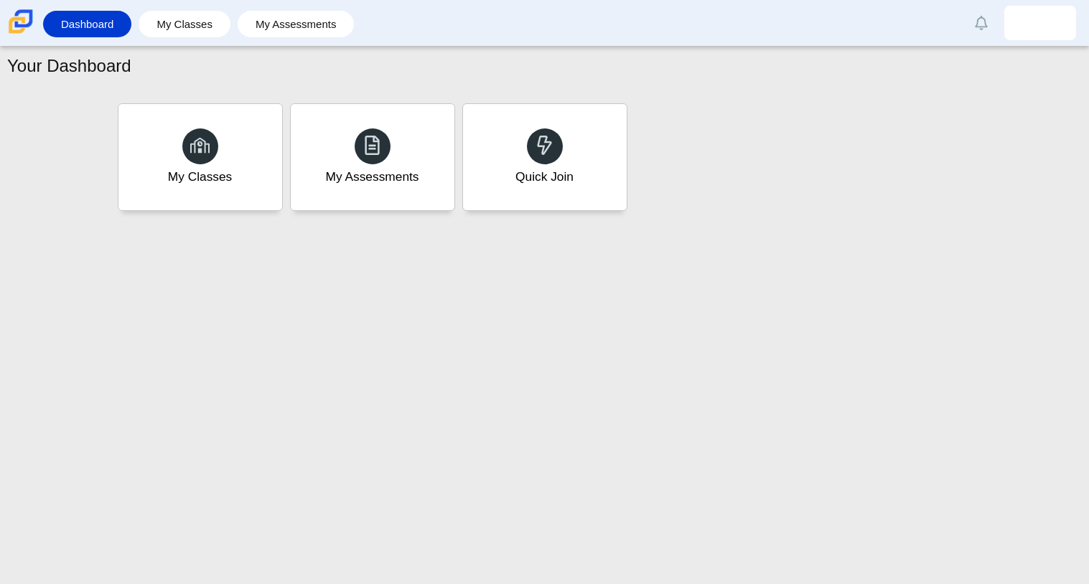 This screenshot has width=1089, height=584. Describe the element at coordinates (21, 32) in the screenshot. I see `a: Carmen School of Science & Technology` at that location.